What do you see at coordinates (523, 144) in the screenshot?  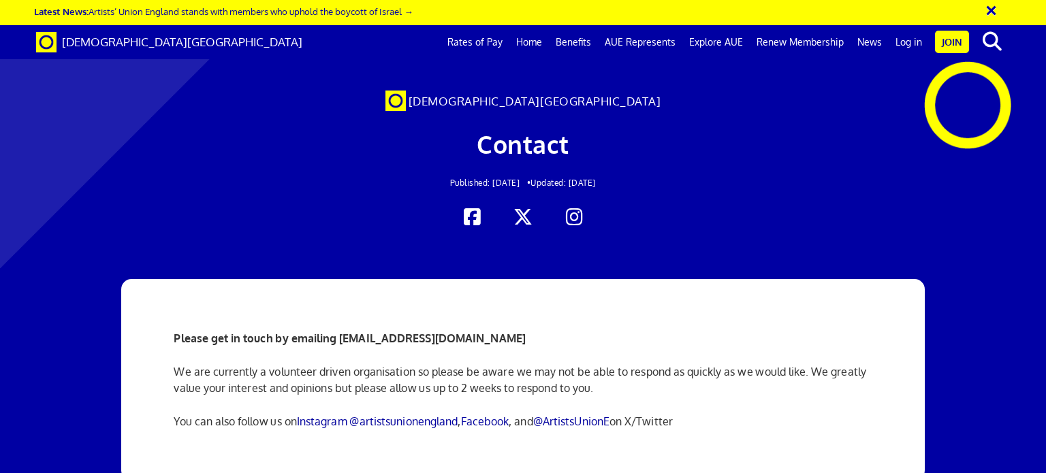 I see `span: Contact` at bounding box center [523, 144].